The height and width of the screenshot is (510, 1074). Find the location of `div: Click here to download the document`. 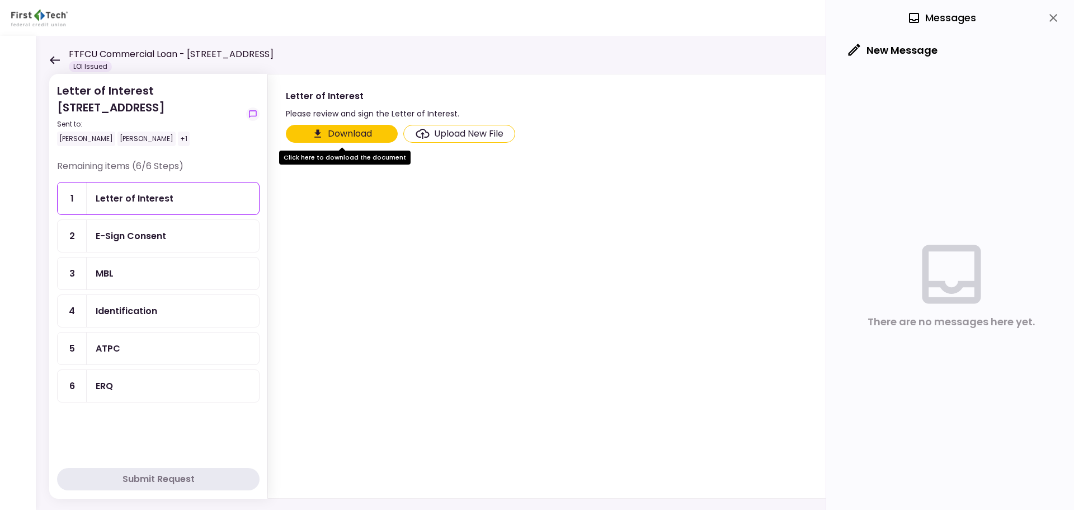

div: Click here to download the document is located at coordinates (345, 157).